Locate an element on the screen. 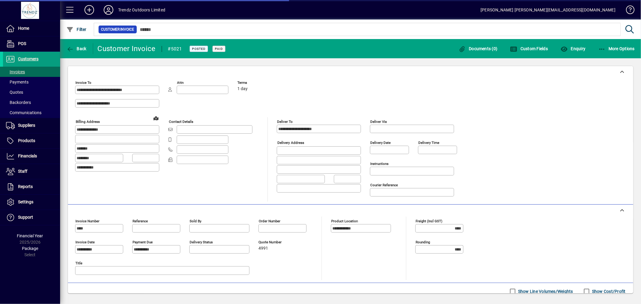  div: #5021 is located at coordinates (175, 49).